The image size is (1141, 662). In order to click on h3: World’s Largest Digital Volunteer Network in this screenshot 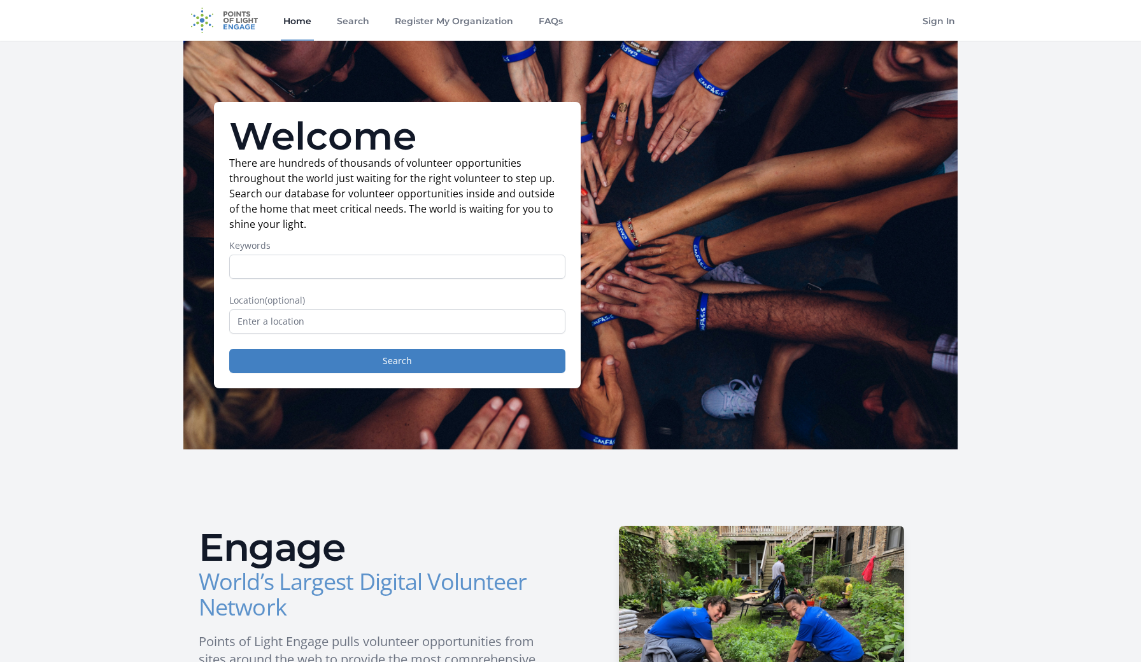, I will do `click(380, 595)`.